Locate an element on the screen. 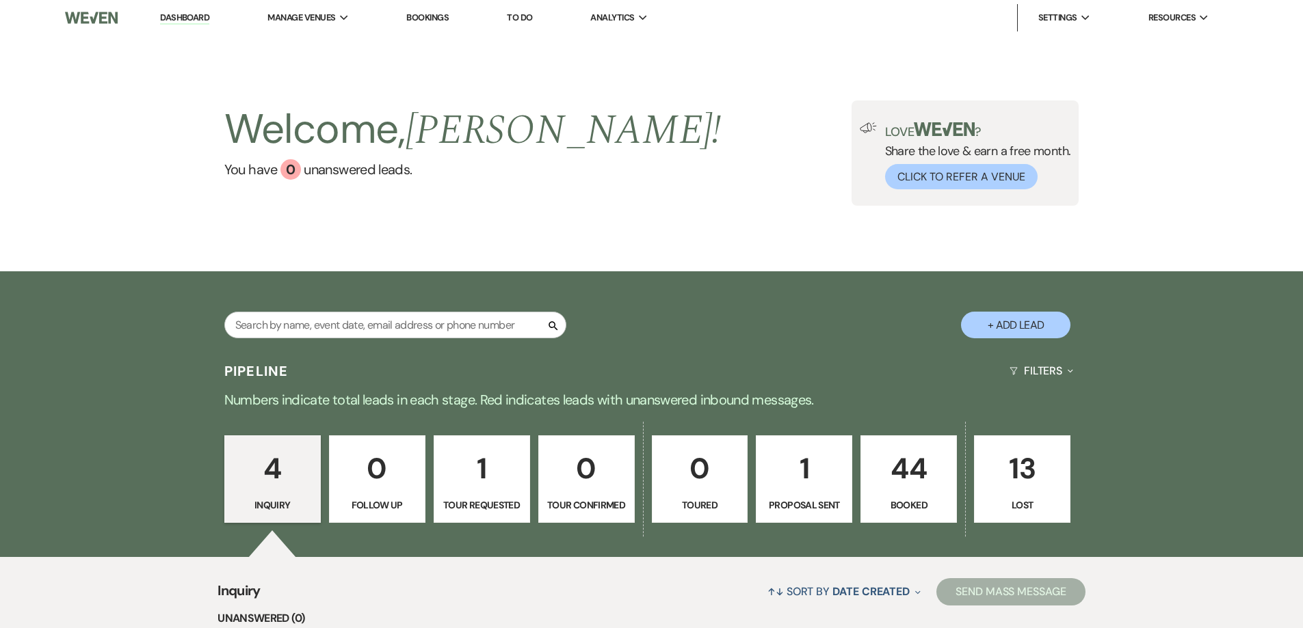 This screenshot has height=628, width=1303. p: Numbers indicate total leads in each stage. Red indicates leads with unanswered inbound messages. is located at coordinates (652, 400).